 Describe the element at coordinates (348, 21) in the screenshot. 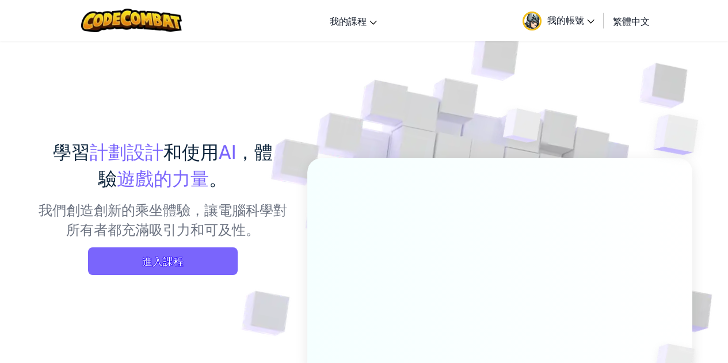

I see `font: 我的課程` at that location.